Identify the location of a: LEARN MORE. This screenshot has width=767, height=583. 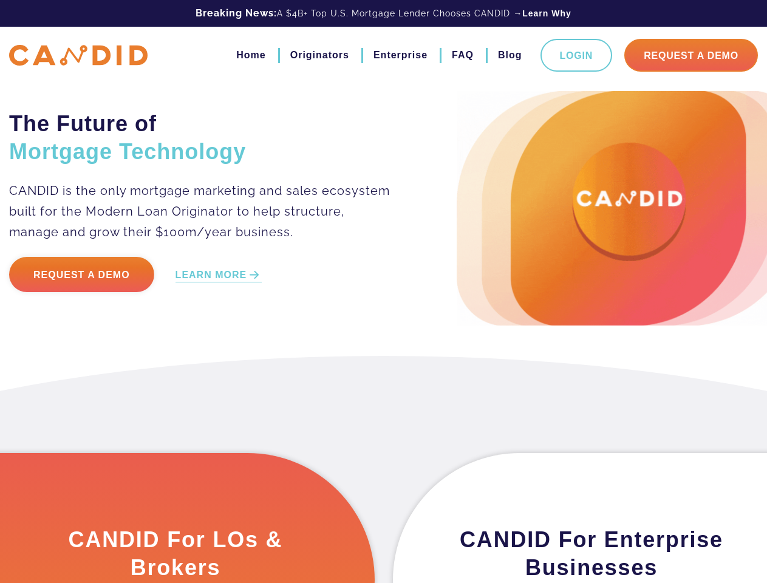
(219, 275).